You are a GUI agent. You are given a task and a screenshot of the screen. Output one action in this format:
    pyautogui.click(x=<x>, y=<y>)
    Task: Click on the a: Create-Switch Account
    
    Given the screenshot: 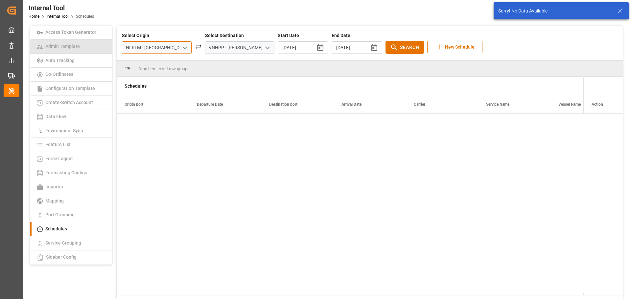 What is the action you would take?
    pyautogui.click(x=71, y=103)
    